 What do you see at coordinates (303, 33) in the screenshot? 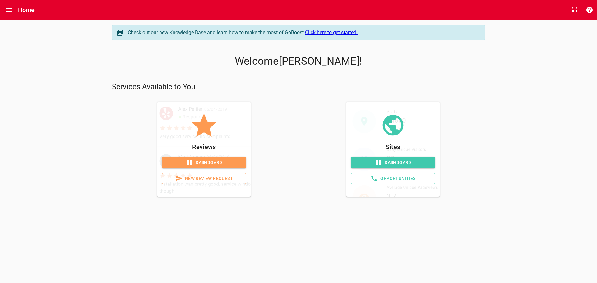
I see `div: Check out our new Knowledge Base and learn how to make the most of GoBoost.` at bounding box center [303, 33].